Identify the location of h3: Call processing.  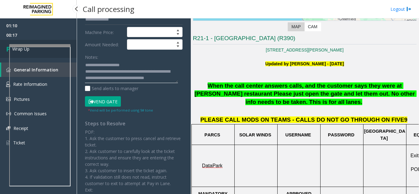
(109, 9).